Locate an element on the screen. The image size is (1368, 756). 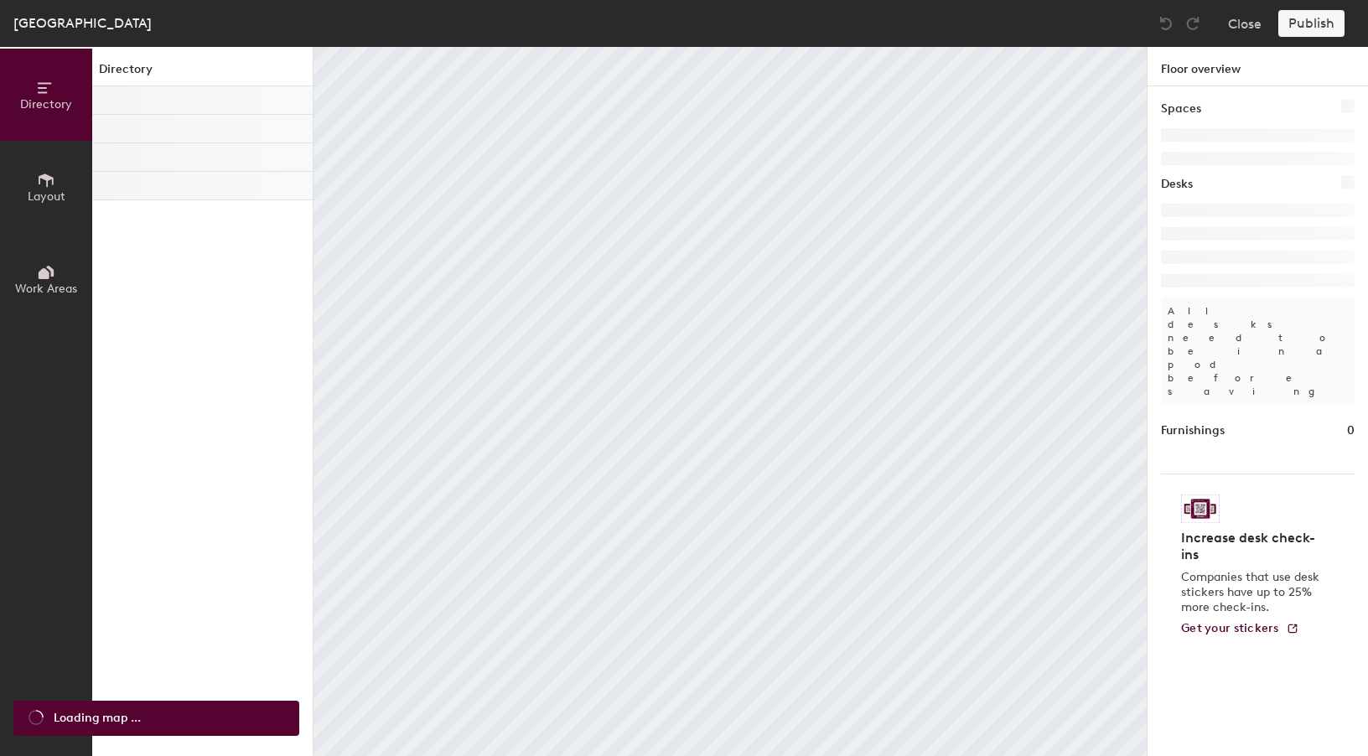
h1: Directory is located at coordinates (202, 73).